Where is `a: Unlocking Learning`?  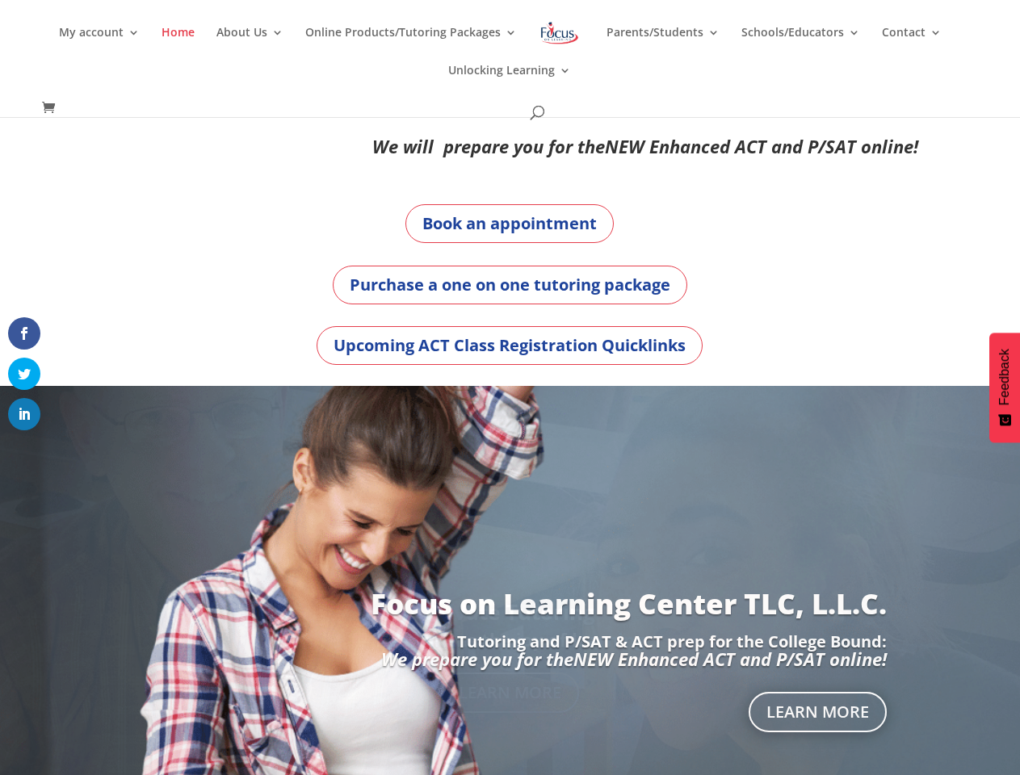
a: Unlocking Learning is located at coordinates (510, 83).